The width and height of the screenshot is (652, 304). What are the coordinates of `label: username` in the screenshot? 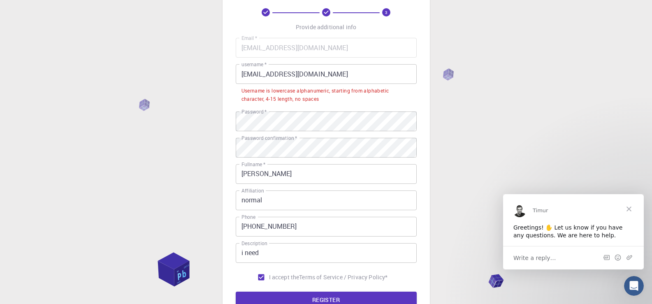 It's located at (254, 64).